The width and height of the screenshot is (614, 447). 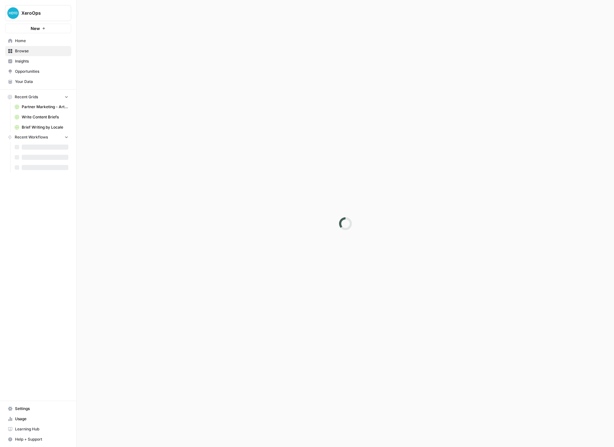 I want to click on button: Recent Workflows, so click(x=38, y=137).